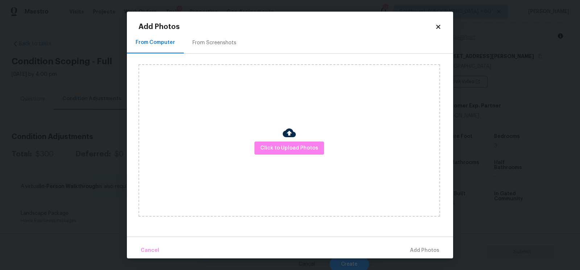 The width and height of the screenshot is (580, 270). What do you see at coordinates (150, 250) in the screenshot?
I see `button: Cancel` at bounding box center [150, 250].